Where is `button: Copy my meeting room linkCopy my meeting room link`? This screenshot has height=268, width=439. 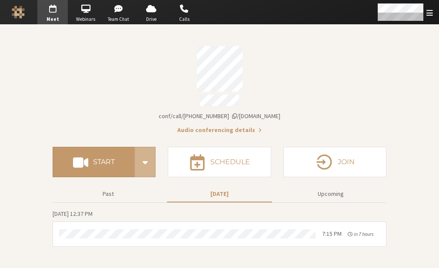
button: Copy my meeting room linkCopy my meeting room link is located at coordinates (219, 116).